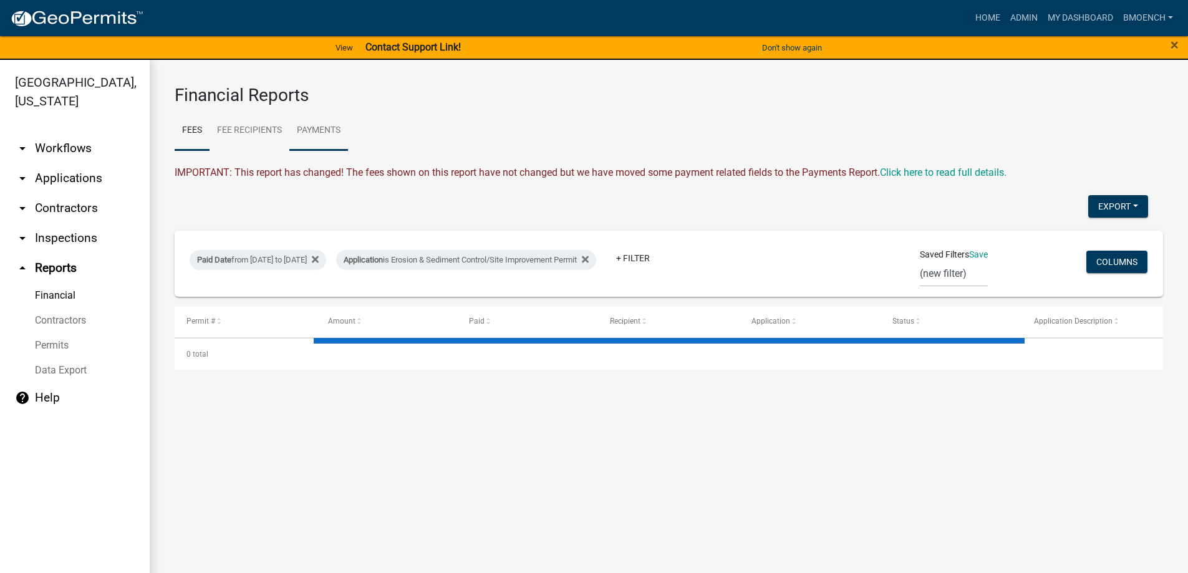 The width and height of the screenshot is (1188, 573). Describe the element at coordinates (245, 322) in the screenshot. I see `datatable-header-cell: Permit #` at that location.